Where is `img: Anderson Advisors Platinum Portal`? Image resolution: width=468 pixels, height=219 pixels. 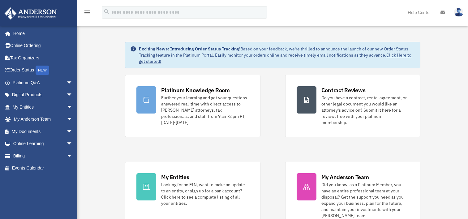
img: Anderson Advisors Platinum Portal is located at coordinates (31, 13).